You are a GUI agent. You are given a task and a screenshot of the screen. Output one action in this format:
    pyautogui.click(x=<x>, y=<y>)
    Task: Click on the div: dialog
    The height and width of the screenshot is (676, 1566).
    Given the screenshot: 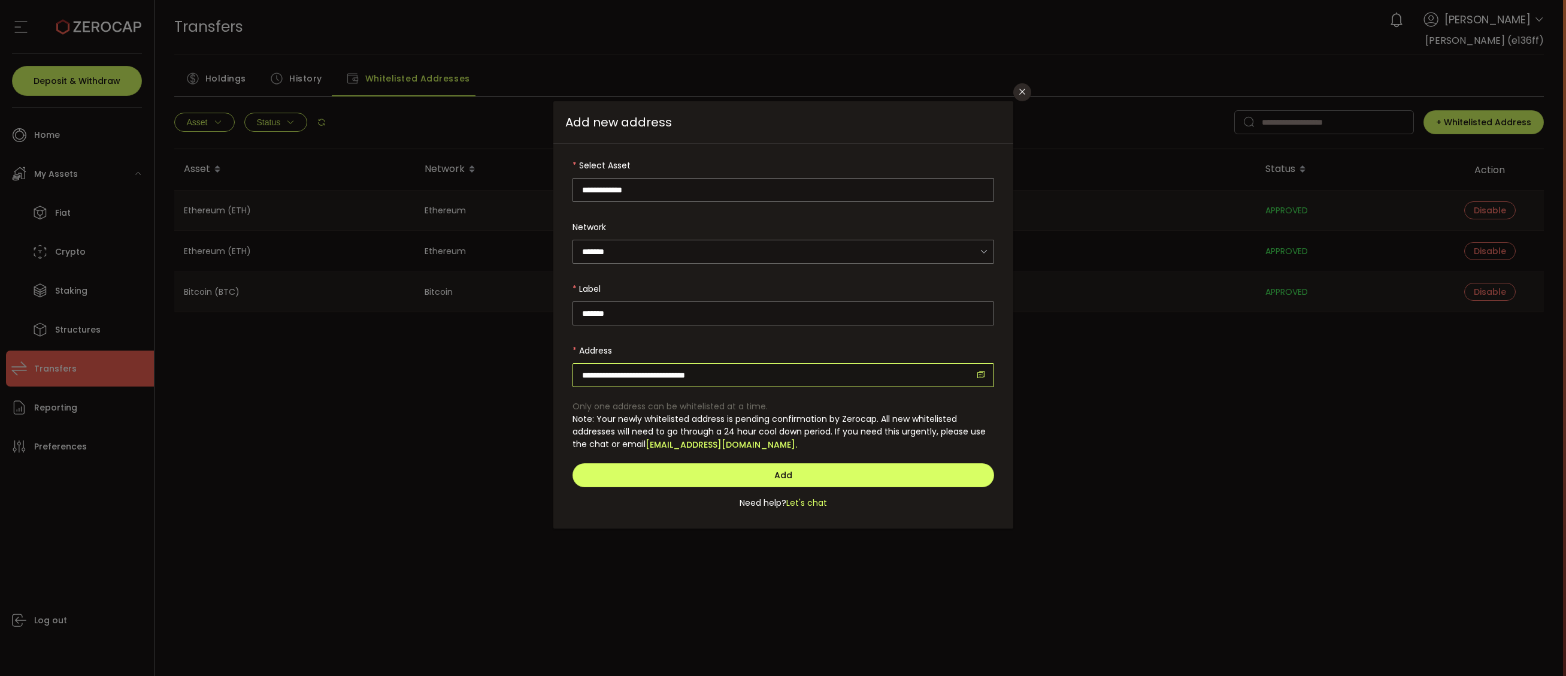 What is the action you would take?
    pyautogui.click(x=783, y=314)
    